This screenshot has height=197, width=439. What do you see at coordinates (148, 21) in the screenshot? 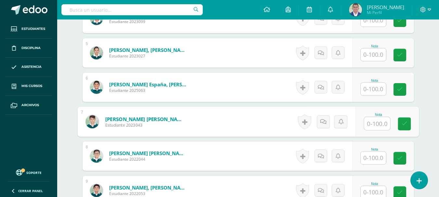
I see `span: Estudiante 2023099` at bounding box center [148, 21].